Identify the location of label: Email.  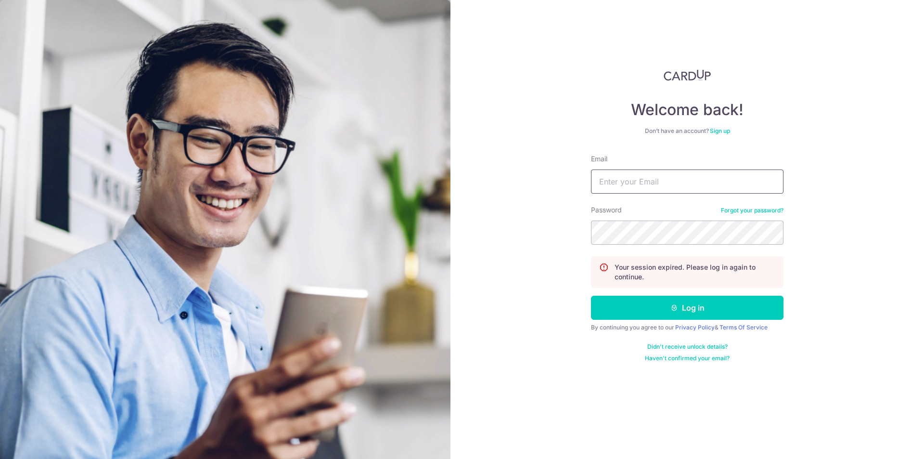
(599, 159).